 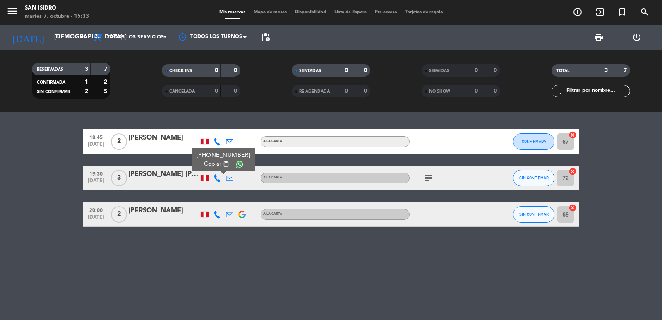 What do you see at coordinates (50, 69) in the screenshot?
I see `span: RESERVADAS` at bounding box center [50, 69].